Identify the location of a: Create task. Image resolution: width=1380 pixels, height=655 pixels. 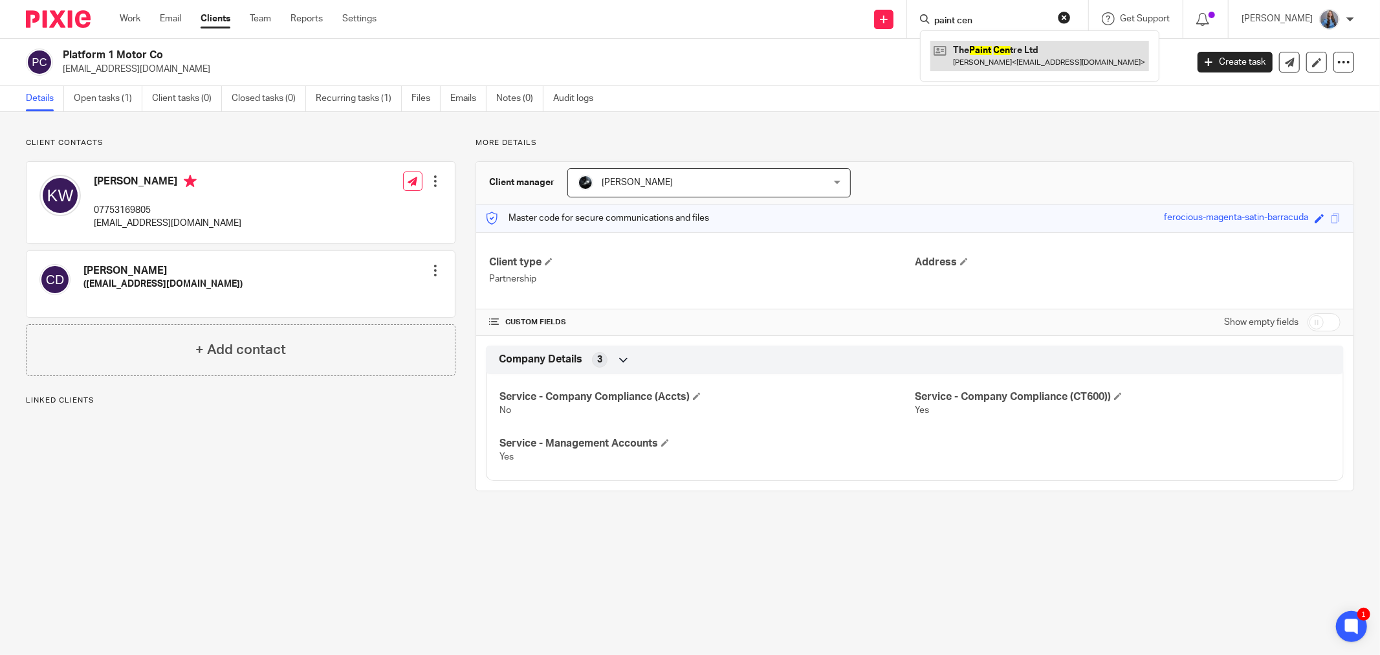
(1235, 62).